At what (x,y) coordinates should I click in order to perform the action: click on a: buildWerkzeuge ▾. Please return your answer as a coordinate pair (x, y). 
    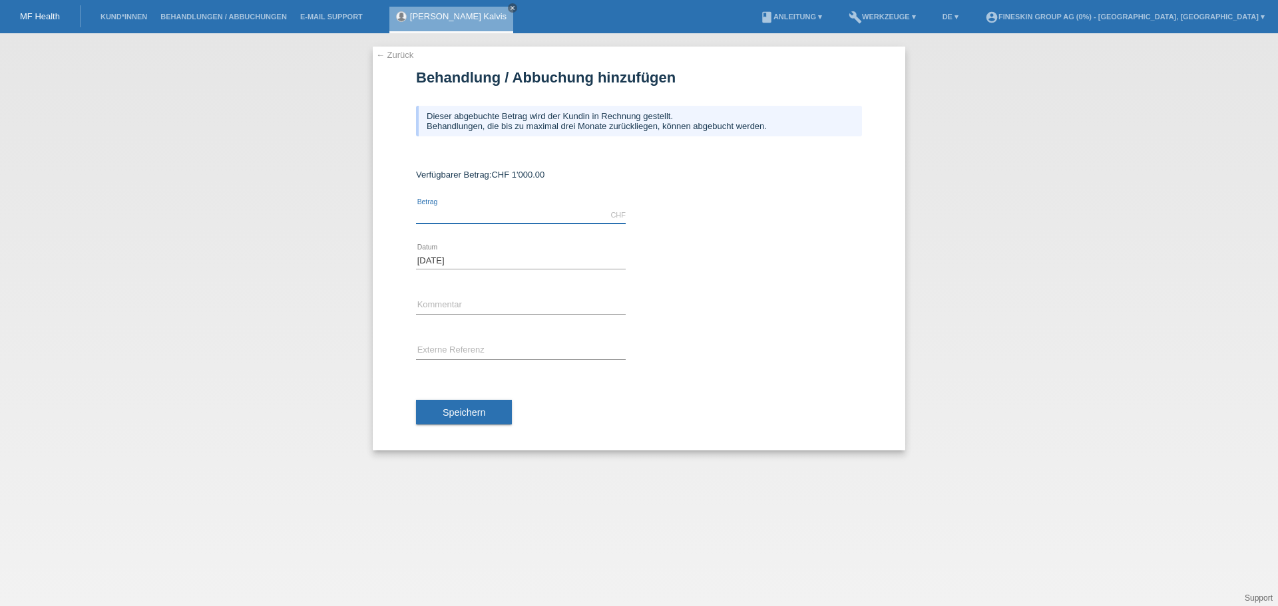
    Looking at the image, I should click on (882, 17).